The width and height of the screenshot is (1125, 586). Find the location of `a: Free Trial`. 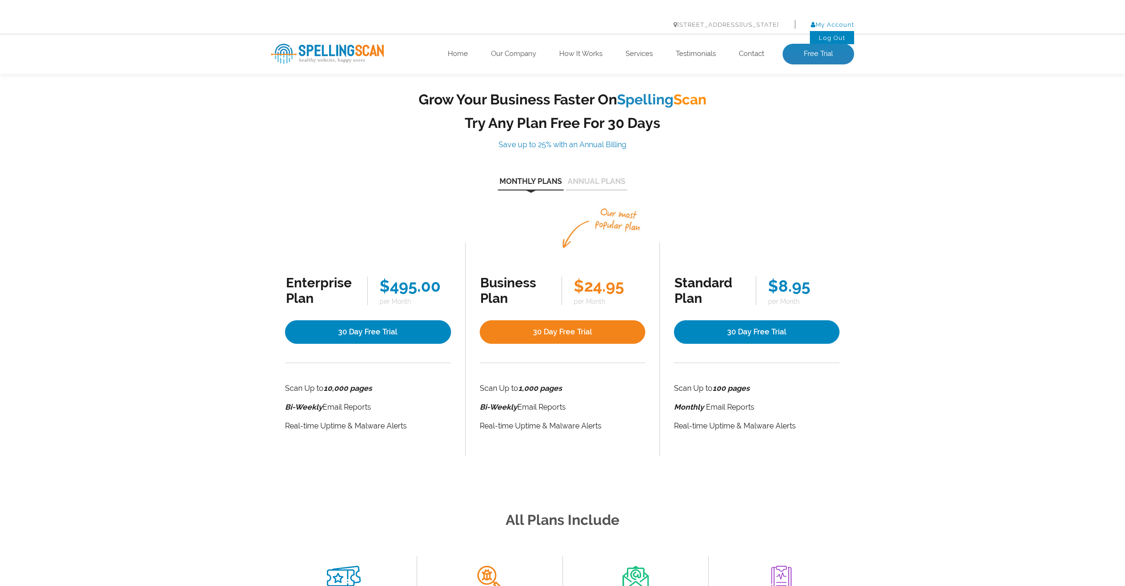

a: Free Trial is located at coordinates (818, 54).